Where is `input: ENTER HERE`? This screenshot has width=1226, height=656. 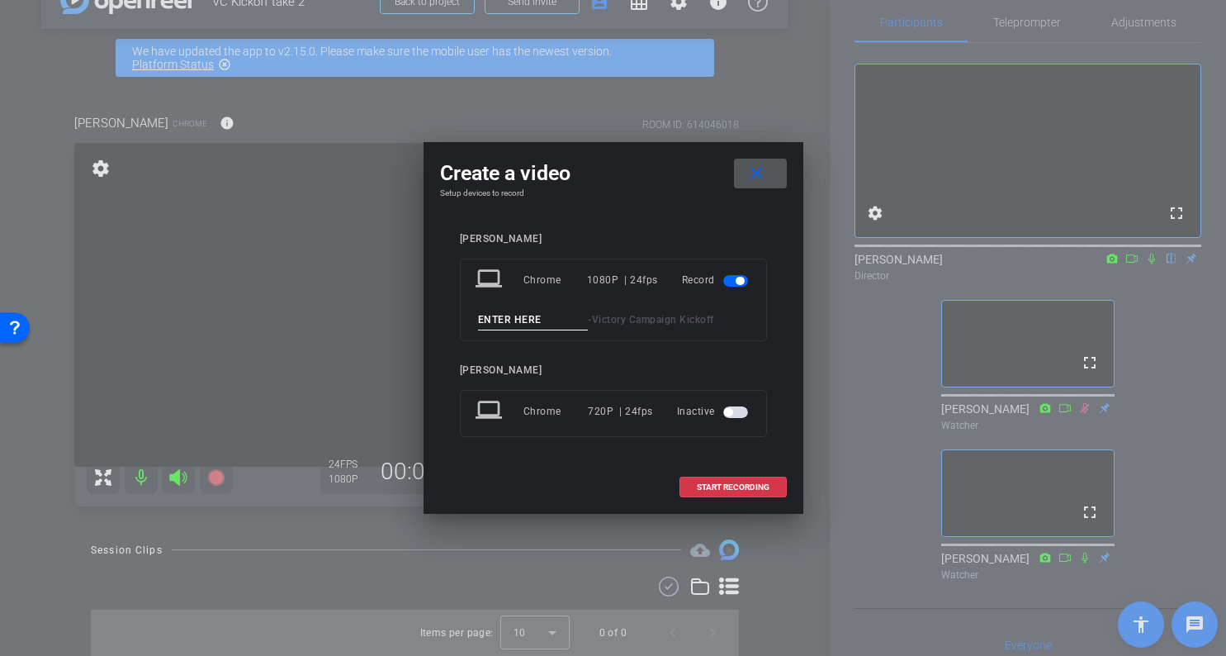
input: ENTER HERE is located at coordinates (533, 320).